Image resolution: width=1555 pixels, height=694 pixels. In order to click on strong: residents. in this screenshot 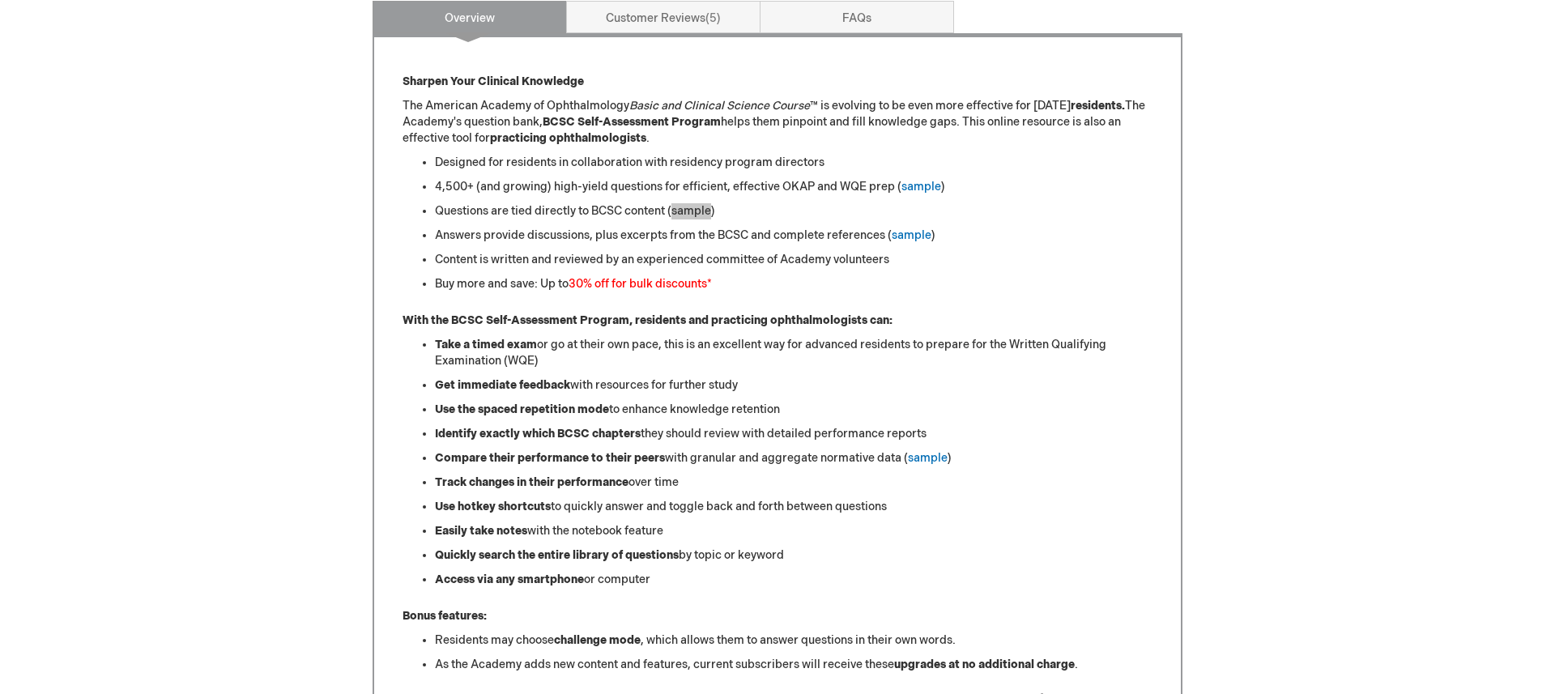, I will do `click(1097, 105)`.